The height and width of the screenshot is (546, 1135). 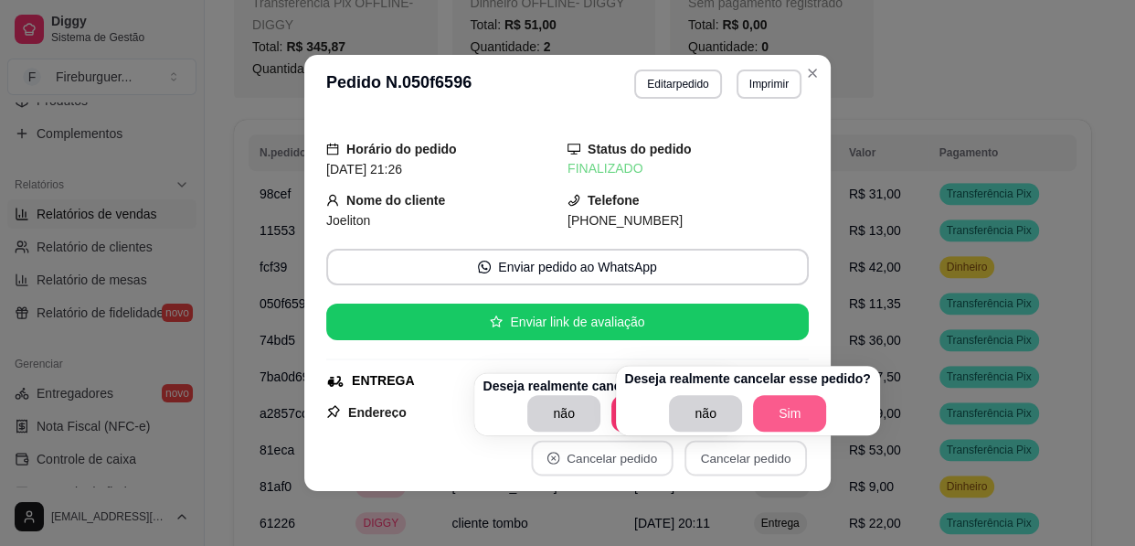 I want to click on button: close-circleCancelar pedido, so click(x=601, y=458).